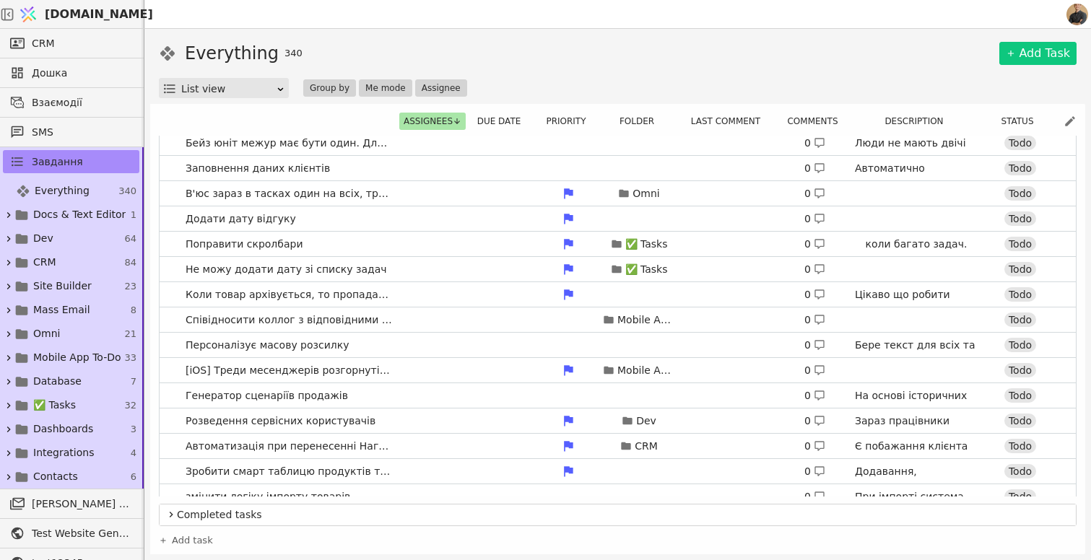 This screenshot has height=560, width=1091. Describe the element at coordinates (730, 121) in the screenshot. I see `button: Last comment` at that location.